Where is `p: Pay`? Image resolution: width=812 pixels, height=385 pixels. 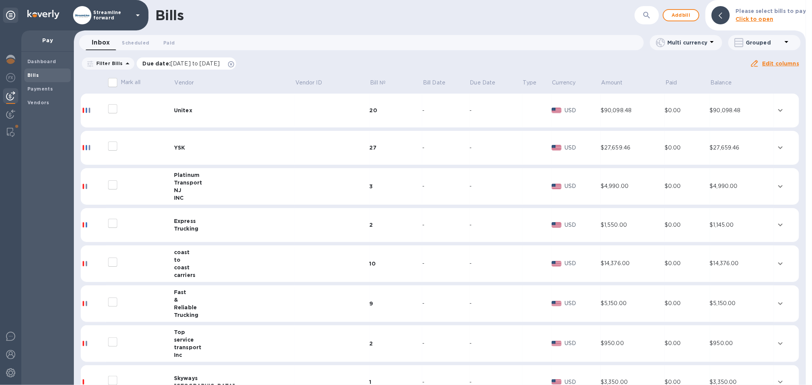
p: Pay is located at coordinates (48, 40).